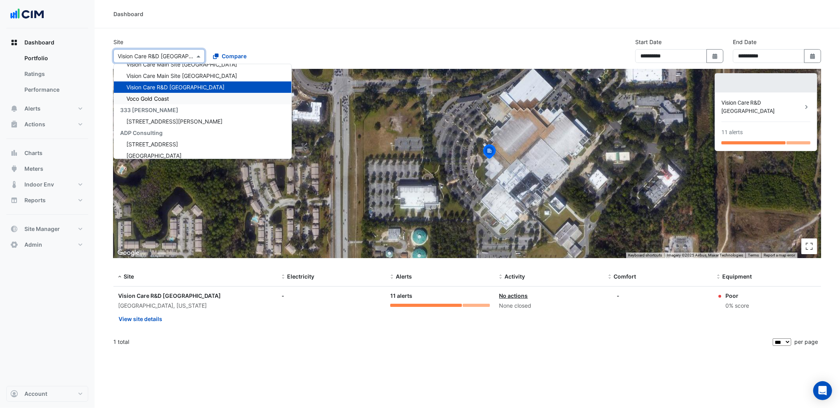  Describe the element at coordinates (47, 200) in the screenshot. I see `button: Reports` at that location.